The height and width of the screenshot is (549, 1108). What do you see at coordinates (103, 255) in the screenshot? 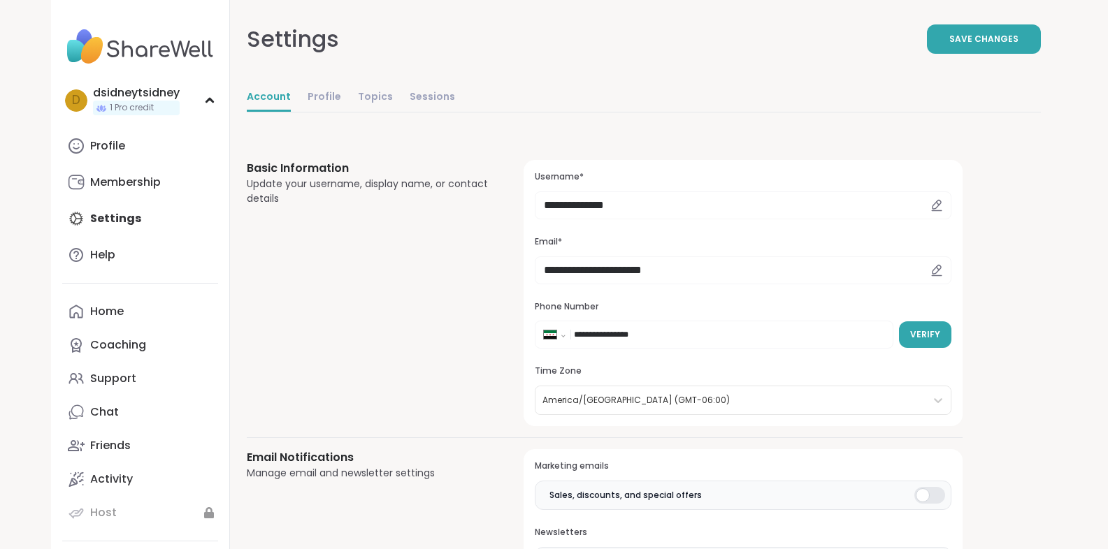
I see `div: Help` at bounding box center [103, 255].